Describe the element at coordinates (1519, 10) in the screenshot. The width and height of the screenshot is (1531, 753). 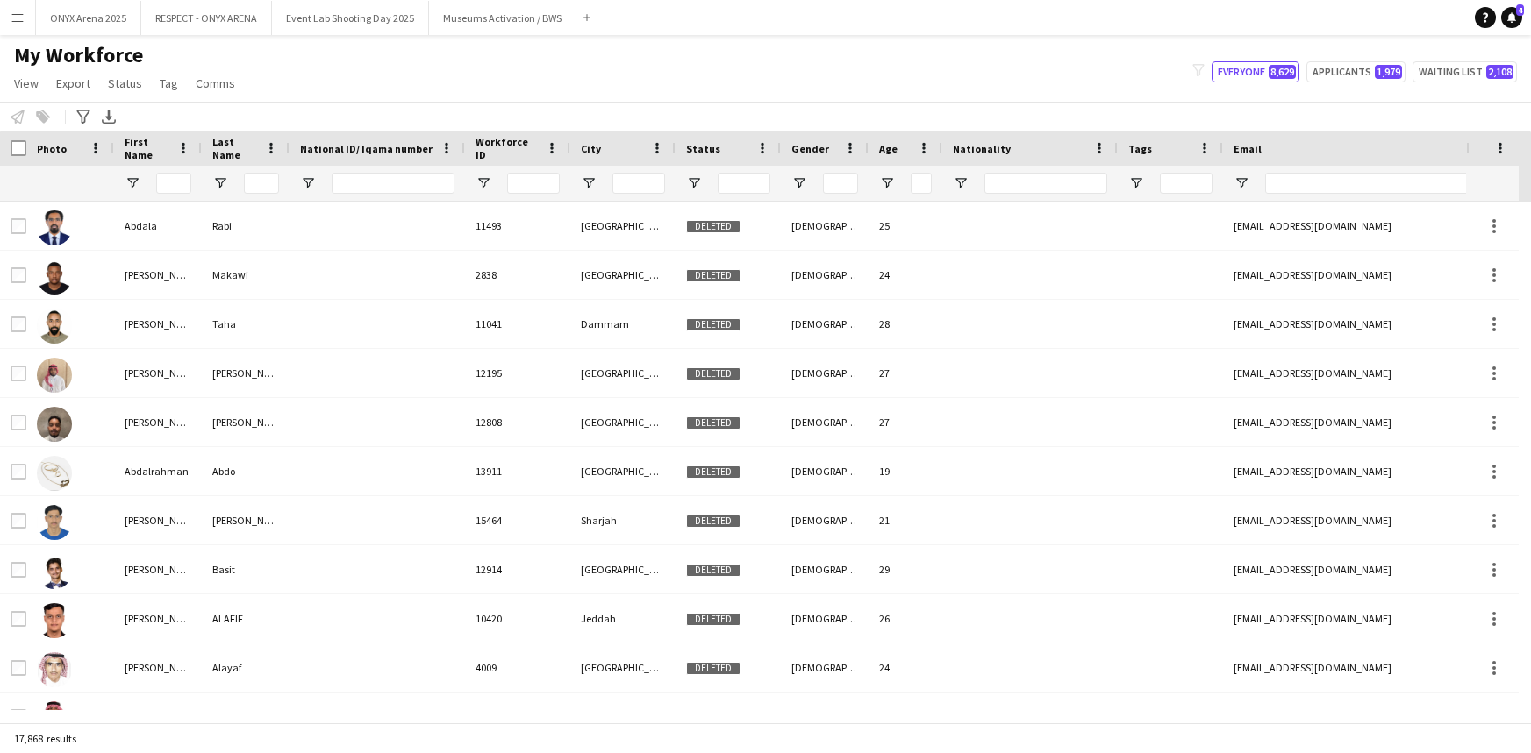
I see `span: 4` at that location.